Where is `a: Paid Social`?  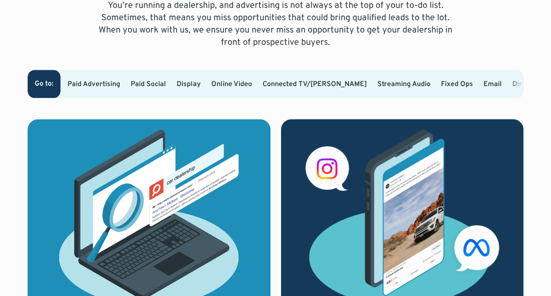
a: Paid Social is located at coordinates (148, 84).